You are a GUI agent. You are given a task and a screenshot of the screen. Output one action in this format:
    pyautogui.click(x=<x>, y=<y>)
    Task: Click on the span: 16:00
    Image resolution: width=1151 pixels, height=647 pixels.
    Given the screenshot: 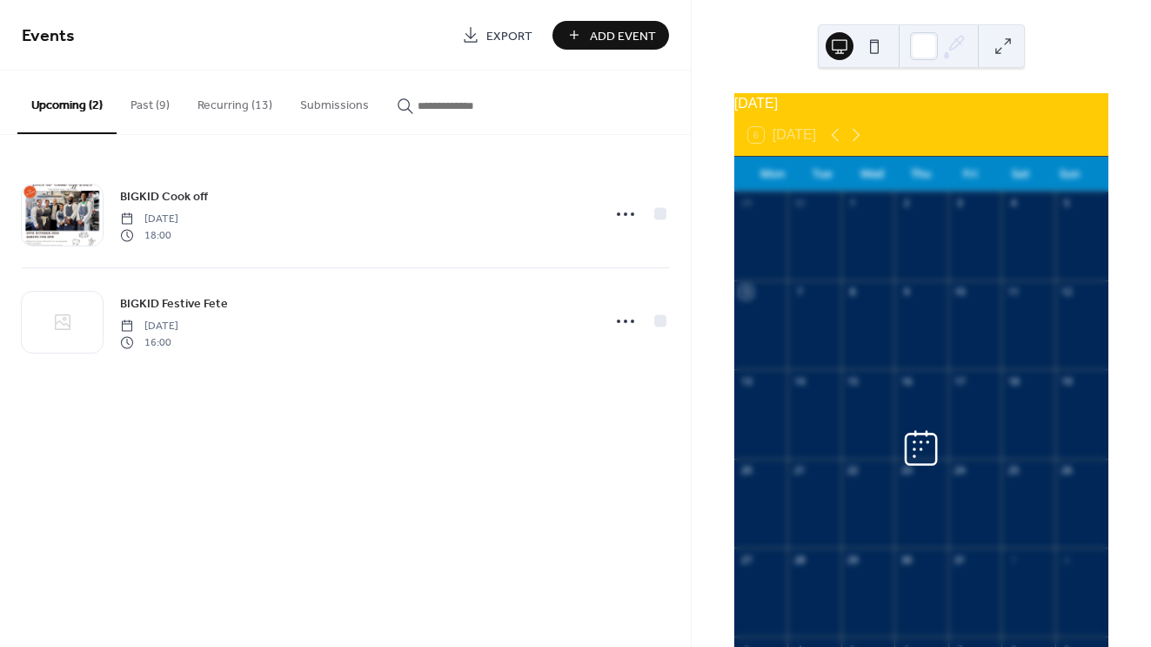 What is the action you would take?
    pyautogui.click(x=149, y=342)
    